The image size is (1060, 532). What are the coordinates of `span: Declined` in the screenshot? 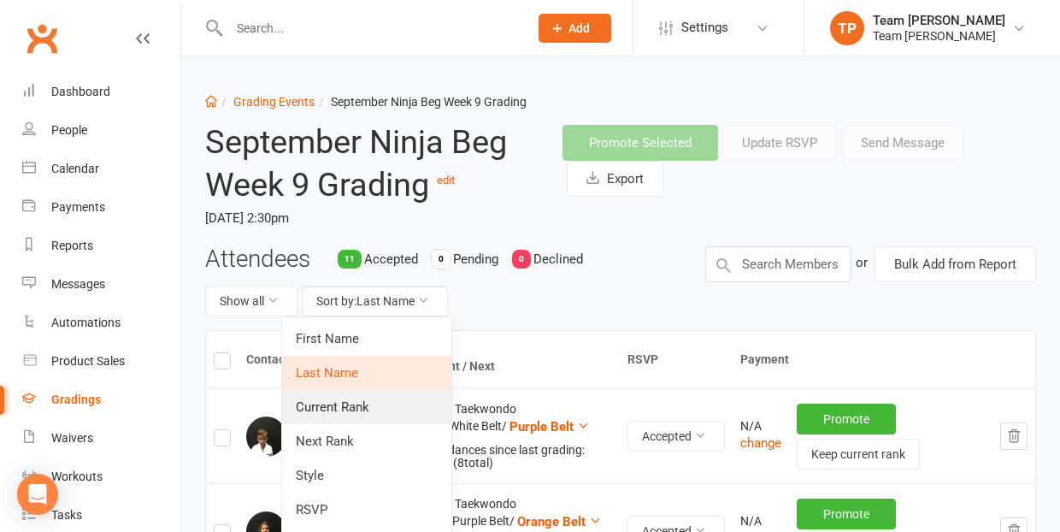 It's located at (558, 259).